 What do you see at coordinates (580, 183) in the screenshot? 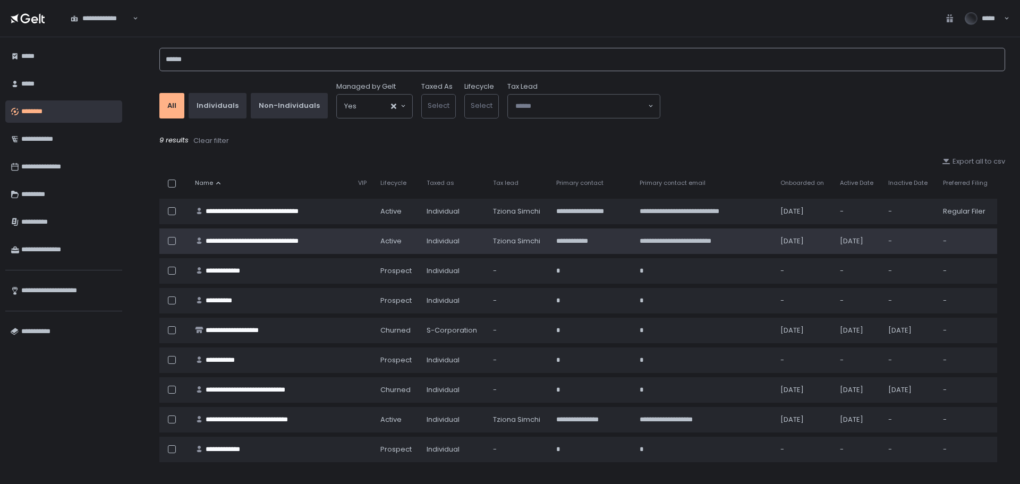
I see `span: Primary contact` at bounding box center [580, 183].